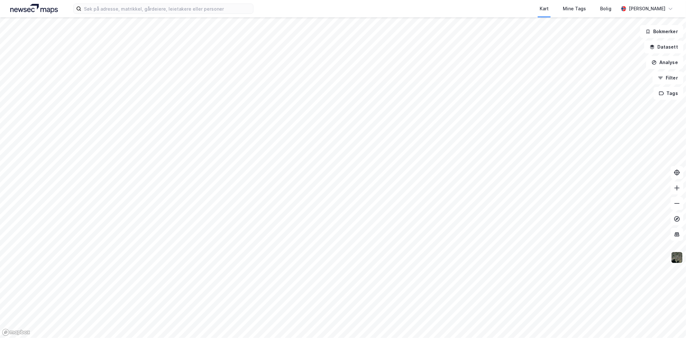  I want to click on button: Datasett, so click(664, 47).